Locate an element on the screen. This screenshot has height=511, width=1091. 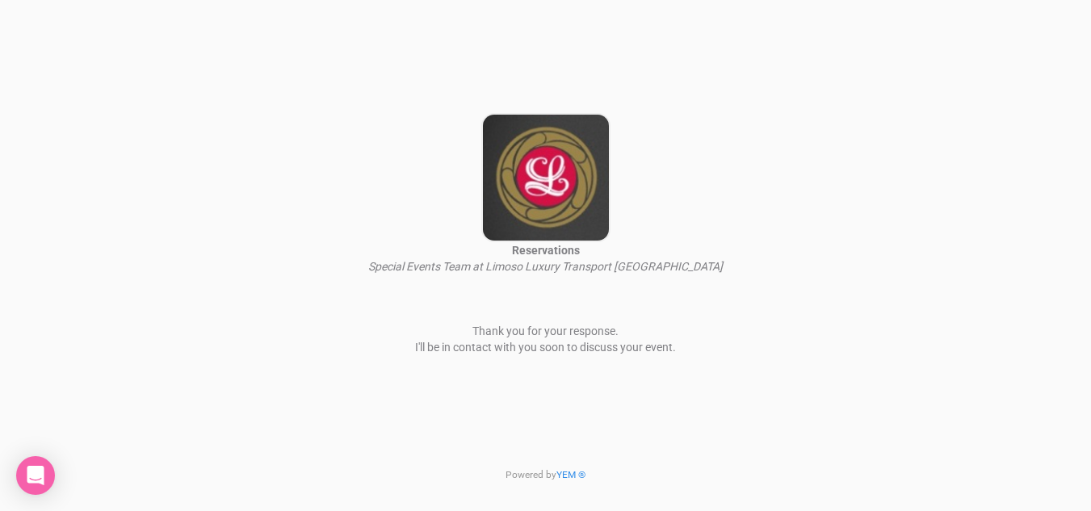
p: Thank you for your response. I'll be in contact with you soon to discuss your event. is located at coordinates (546, 339).